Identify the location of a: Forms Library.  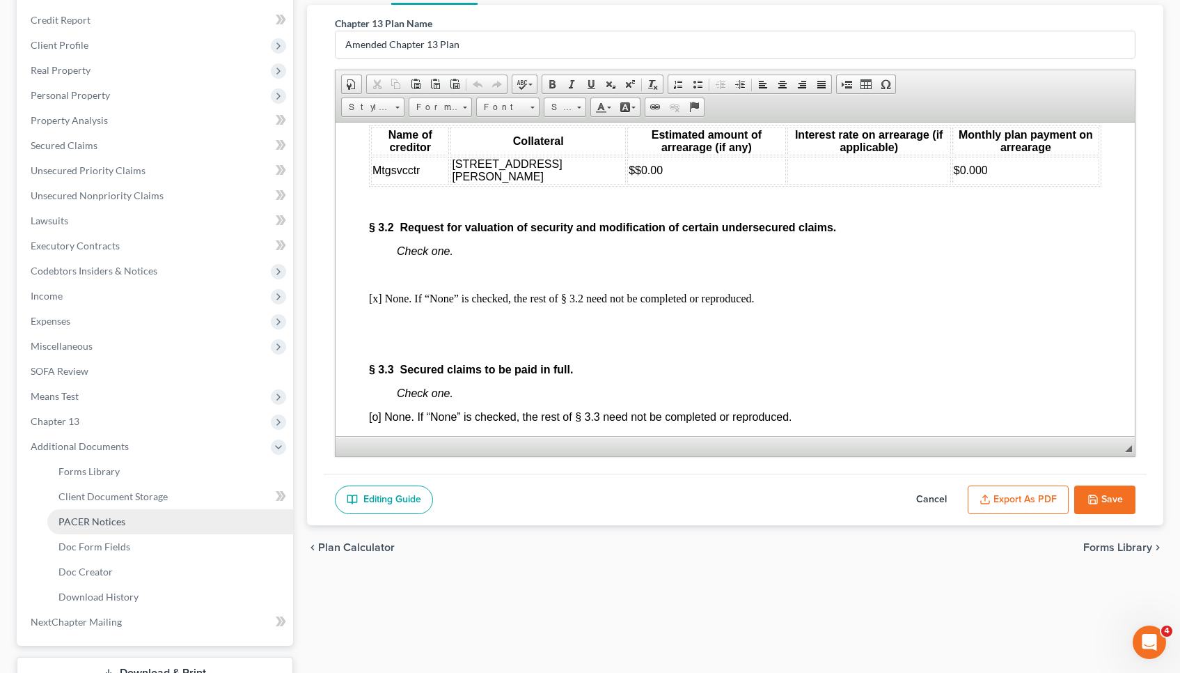
(170, 471).